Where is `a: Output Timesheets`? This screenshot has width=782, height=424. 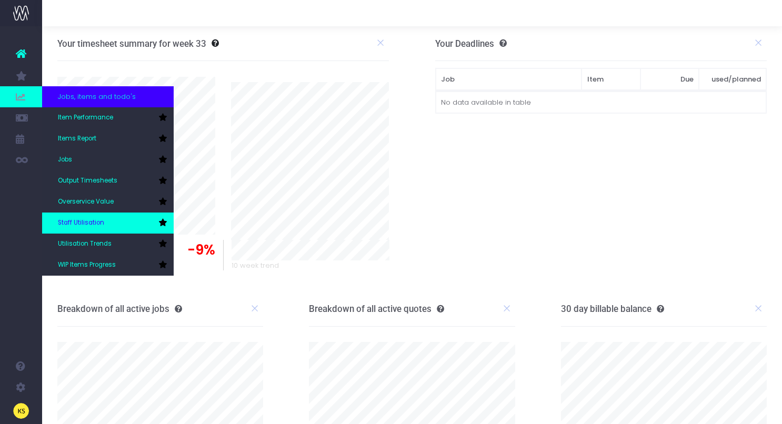
a: Output Timesheets is located at coordinates (108, 181).